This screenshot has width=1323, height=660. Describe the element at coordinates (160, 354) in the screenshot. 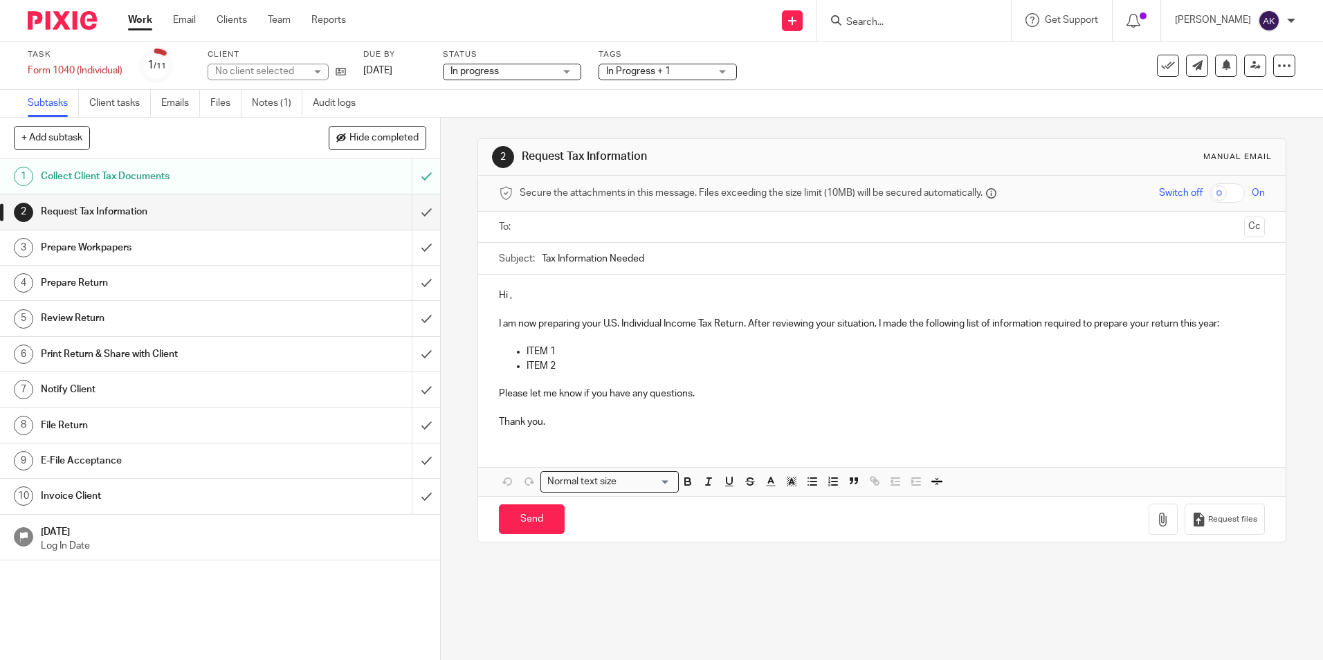

I see `h1: Print Return & Share with Client` at that location.